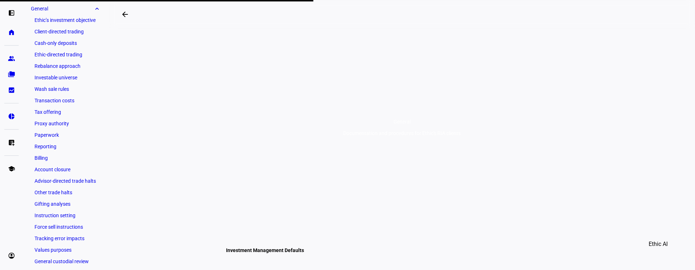 The width and height of the screenshot is (695, 270). Describe the element at coordinates (66, 9) in the screenshot. I see `a: Generalexpand_more` at that location.